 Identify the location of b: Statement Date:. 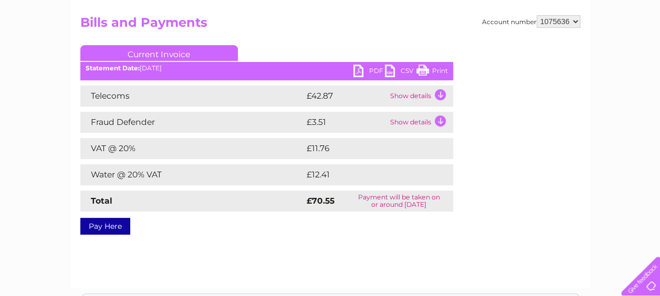
(112, 68).